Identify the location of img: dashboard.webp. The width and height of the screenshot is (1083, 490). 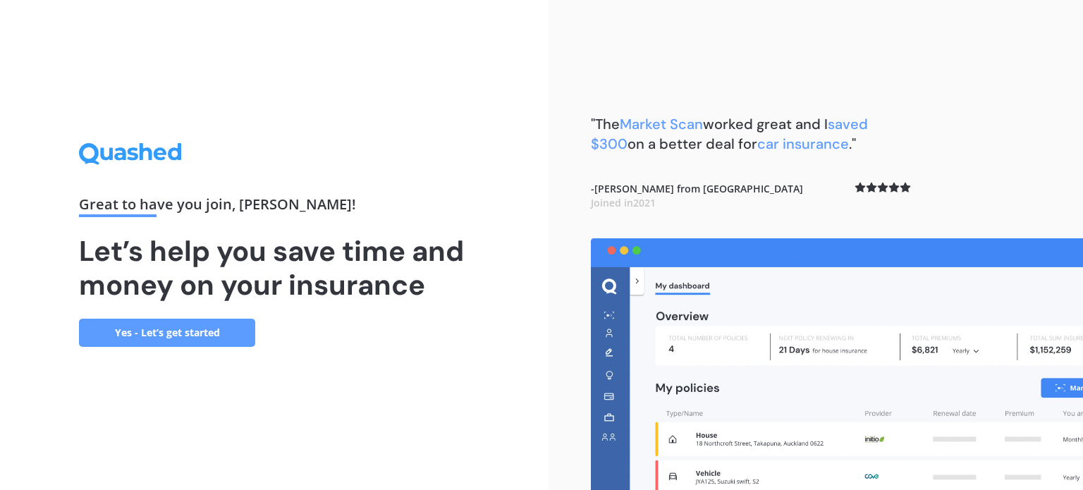
(837, 364).